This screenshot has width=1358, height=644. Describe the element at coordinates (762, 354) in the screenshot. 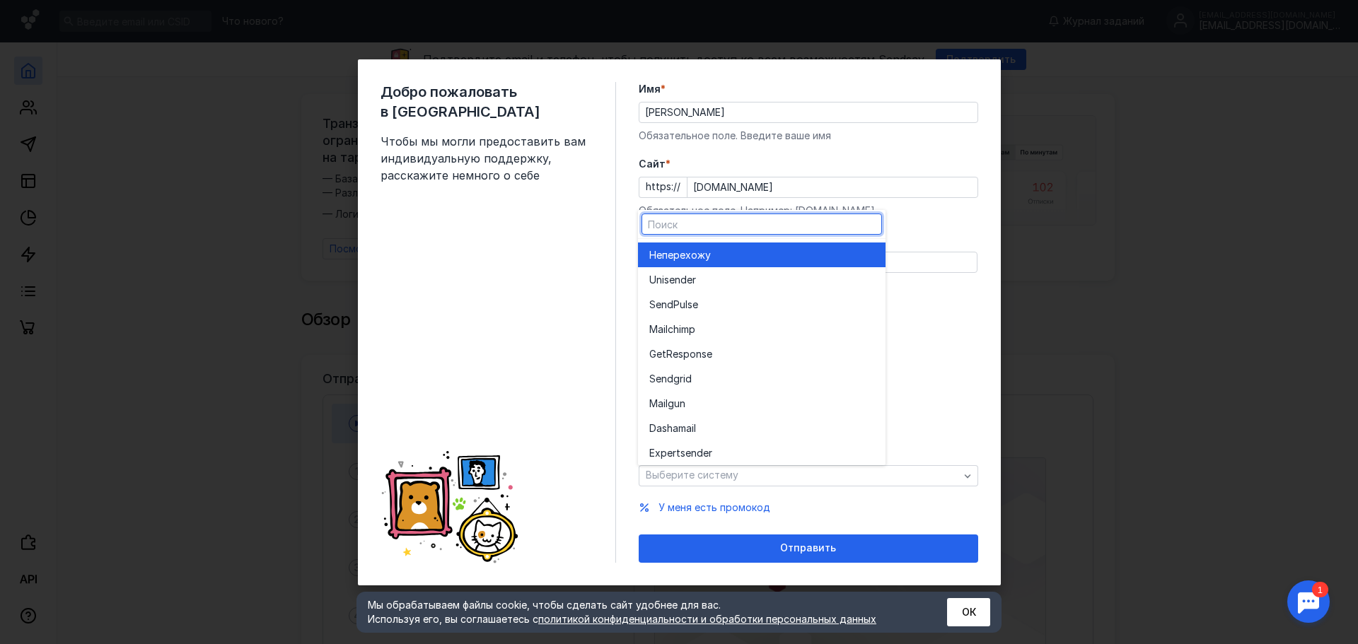

I see `button: GetResponse` at that location.